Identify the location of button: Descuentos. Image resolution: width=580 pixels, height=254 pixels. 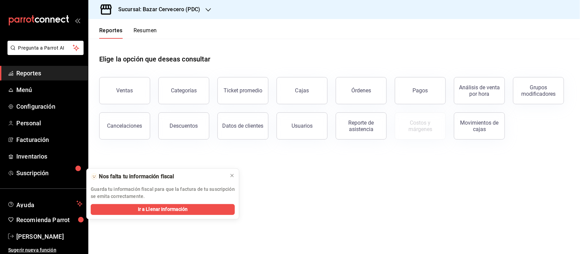
(184, 126).